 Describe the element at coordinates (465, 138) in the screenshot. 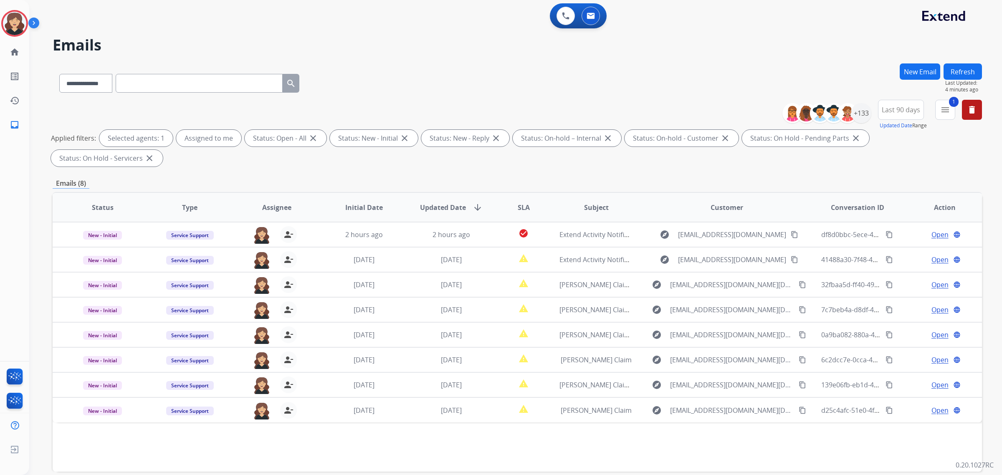

I see `div: Status: New - Reply` at that location.